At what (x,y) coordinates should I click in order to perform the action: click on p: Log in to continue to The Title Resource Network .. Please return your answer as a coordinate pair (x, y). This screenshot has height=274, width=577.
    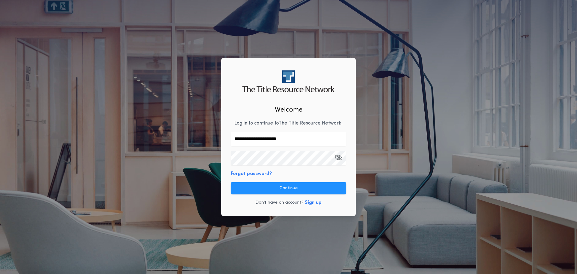
    Looking at the image, I should click on (288, 123).